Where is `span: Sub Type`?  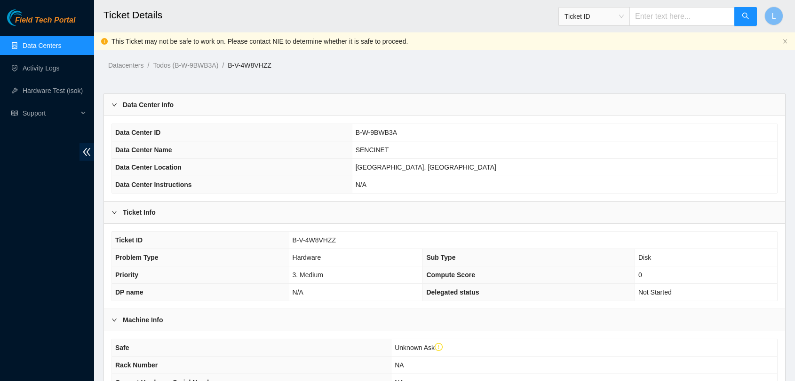
span: Sub Type is located at coordinates (441, 258).